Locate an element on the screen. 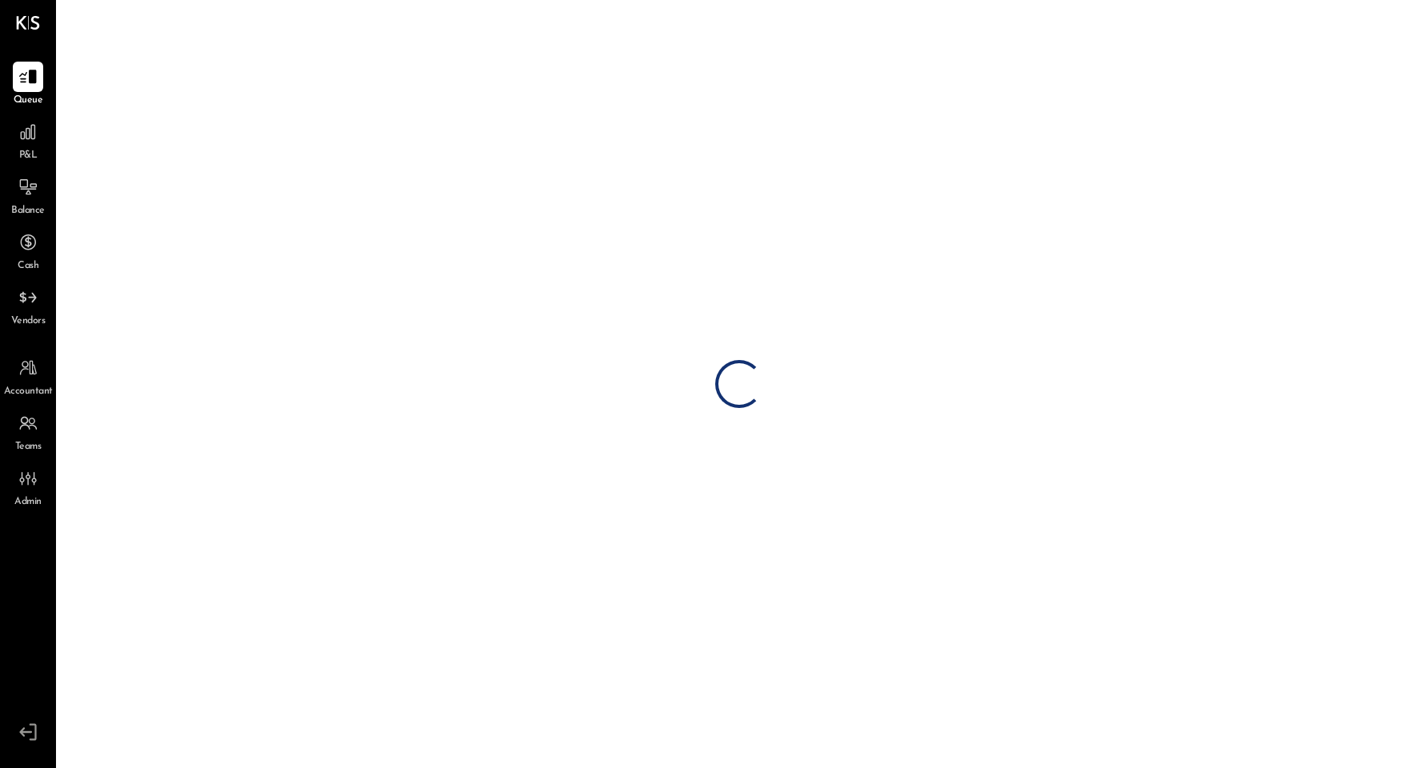  span: Accountant is located at coordinates (28, 392).